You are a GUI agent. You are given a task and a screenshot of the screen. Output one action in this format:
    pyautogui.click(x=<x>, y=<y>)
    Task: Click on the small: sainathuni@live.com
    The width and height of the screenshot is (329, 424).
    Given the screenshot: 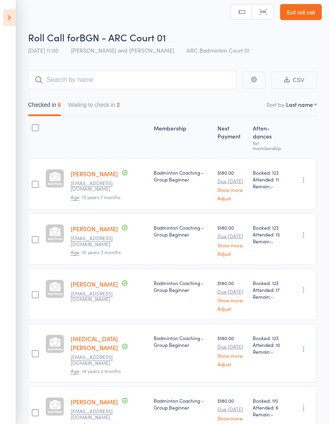 What is the action you would take?
    pyautogui.click(x=97, y=414)
    